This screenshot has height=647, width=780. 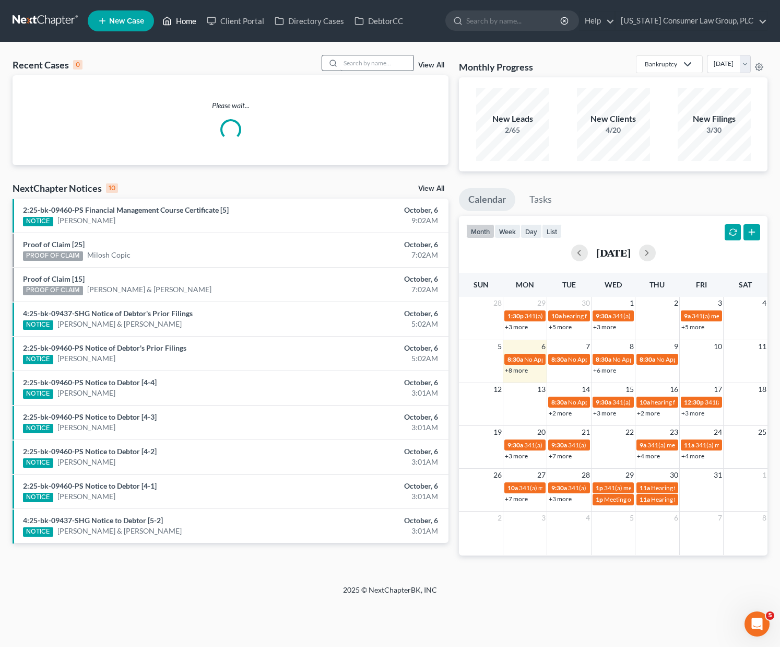 What do you see at coordinates (431, 189) in the screenshot?
I see `a: View All` at bounding box center [431, 189].